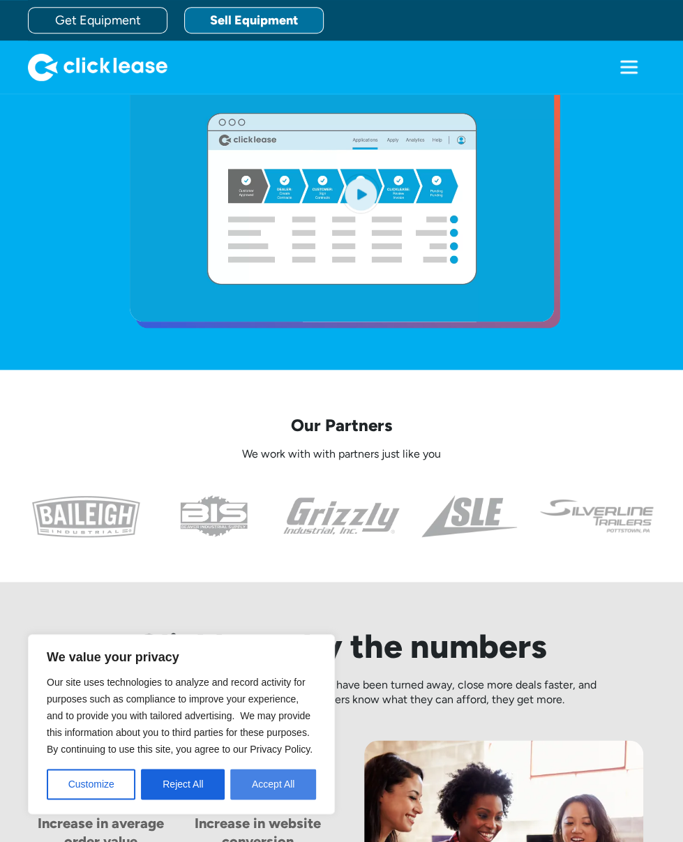 The image size is (683, 842). Describe the element at coordinates (213, 516) in the screenshot. I see `img: the logo for beaver industrial supply` at that location.